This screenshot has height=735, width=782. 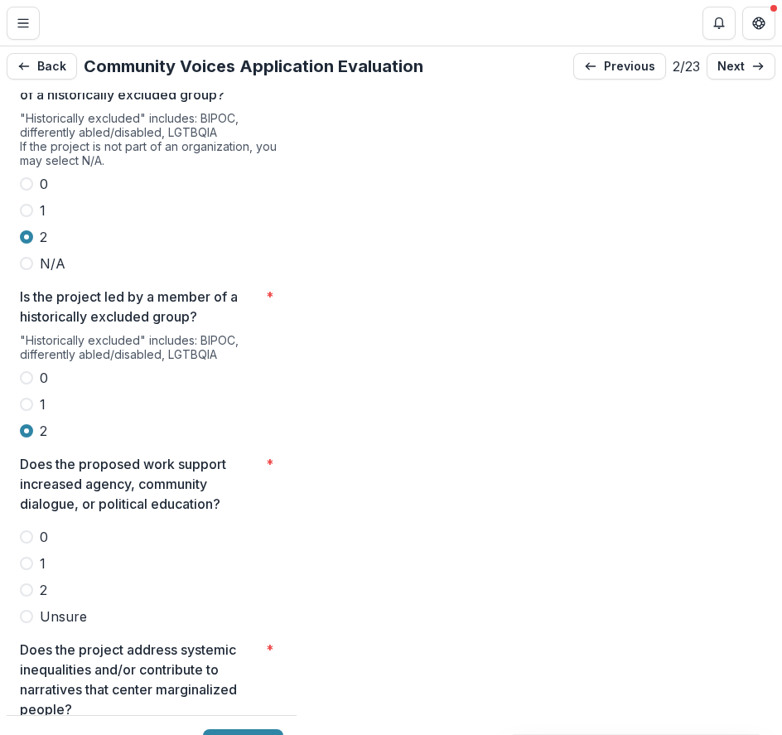 What do you see at coordinates (139, 679) in the screenshot?
I see `p: Does the project address systemic inequalities and/or contribute to narratives that center margin...` at bounding box center [139, 679].